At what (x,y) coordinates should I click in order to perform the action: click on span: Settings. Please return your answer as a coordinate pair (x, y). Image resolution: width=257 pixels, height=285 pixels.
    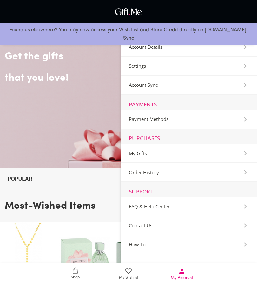
    Looking at the image, I should click on (137, 66).